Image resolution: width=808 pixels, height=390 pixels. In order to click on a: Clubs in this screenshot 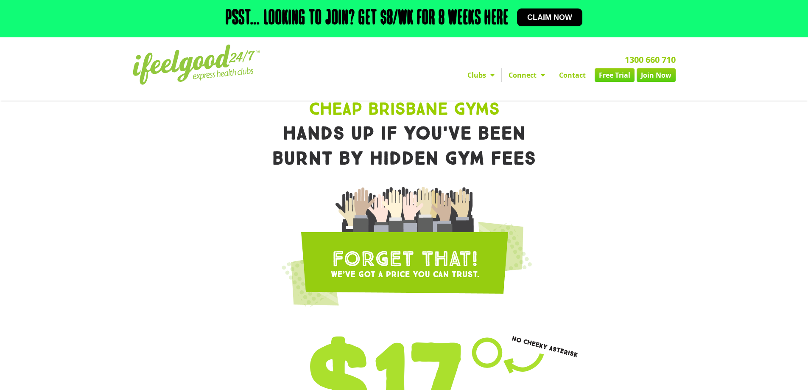, I will do `click(481, 75)`.